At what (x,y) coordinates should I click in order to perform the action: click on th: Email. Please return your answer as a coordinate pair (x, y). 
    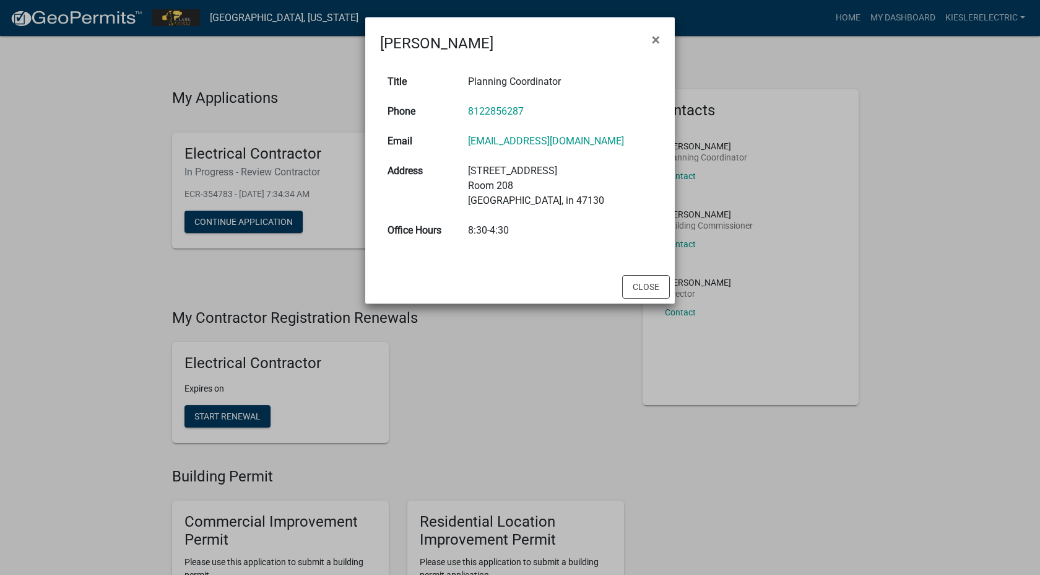
    Looking at the image, I should click on (420, 141).